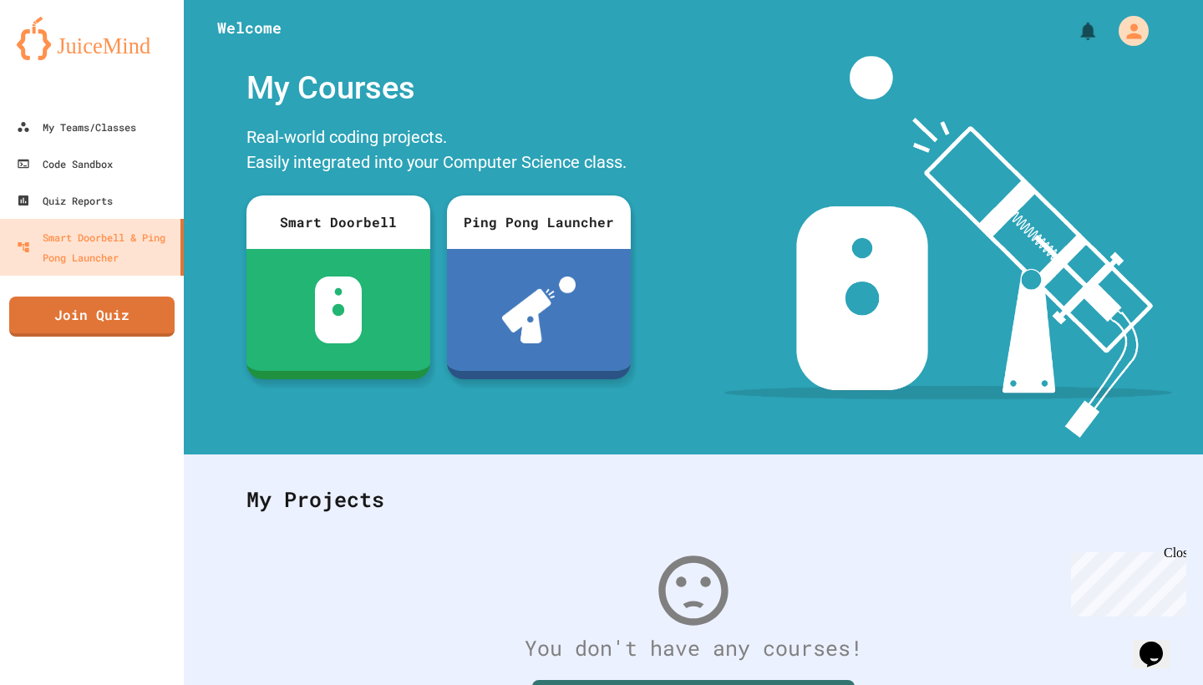 The image size is (1203, 685). I want to click on div: My Notifications, so click(1073, 31).